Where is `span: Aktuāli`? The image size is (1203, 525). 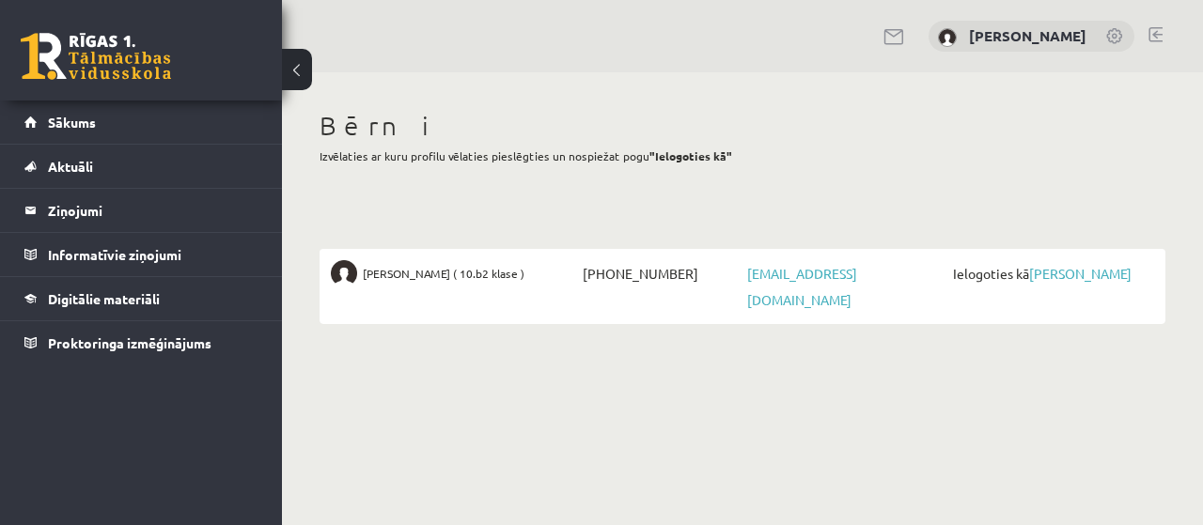
span: Aktuāli is located at coordinates (70, 166).